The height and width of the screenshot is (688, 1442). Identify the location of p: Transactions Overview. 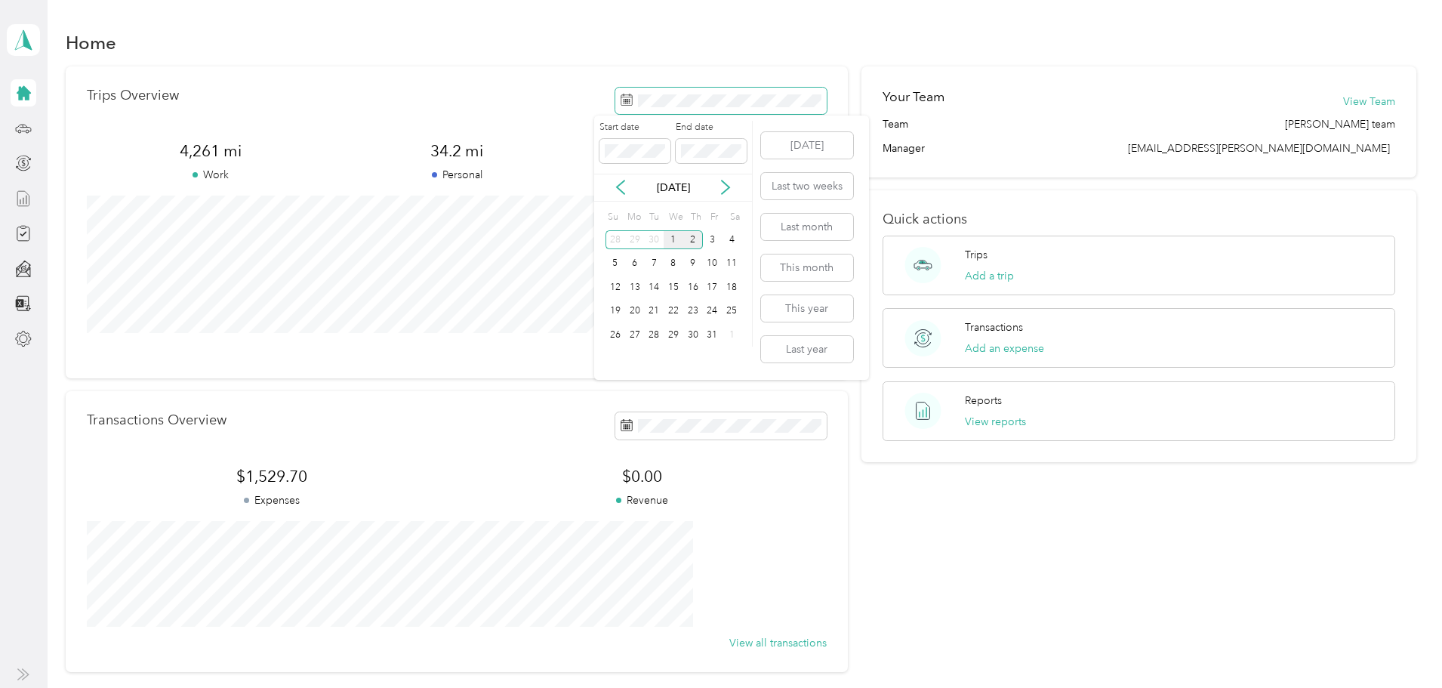
(156, 420).